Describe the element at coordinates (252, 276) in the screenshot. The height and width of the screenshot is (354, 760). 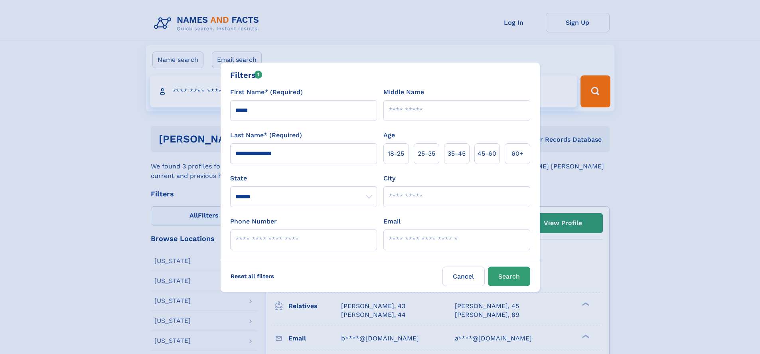
I see `label: Reset all filters` at that location.